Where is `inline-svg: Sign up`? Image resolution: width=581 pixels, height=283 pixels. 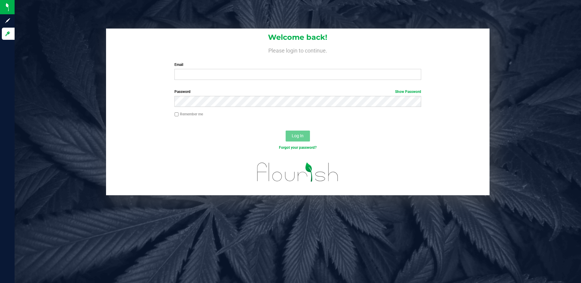 inline-svg: Sign up is located at coordinates (8, 21).